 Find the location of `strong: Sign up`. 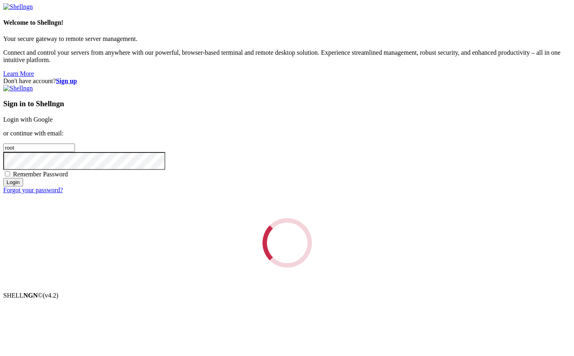

strong: Sign up is located at coordinates (66, 81).